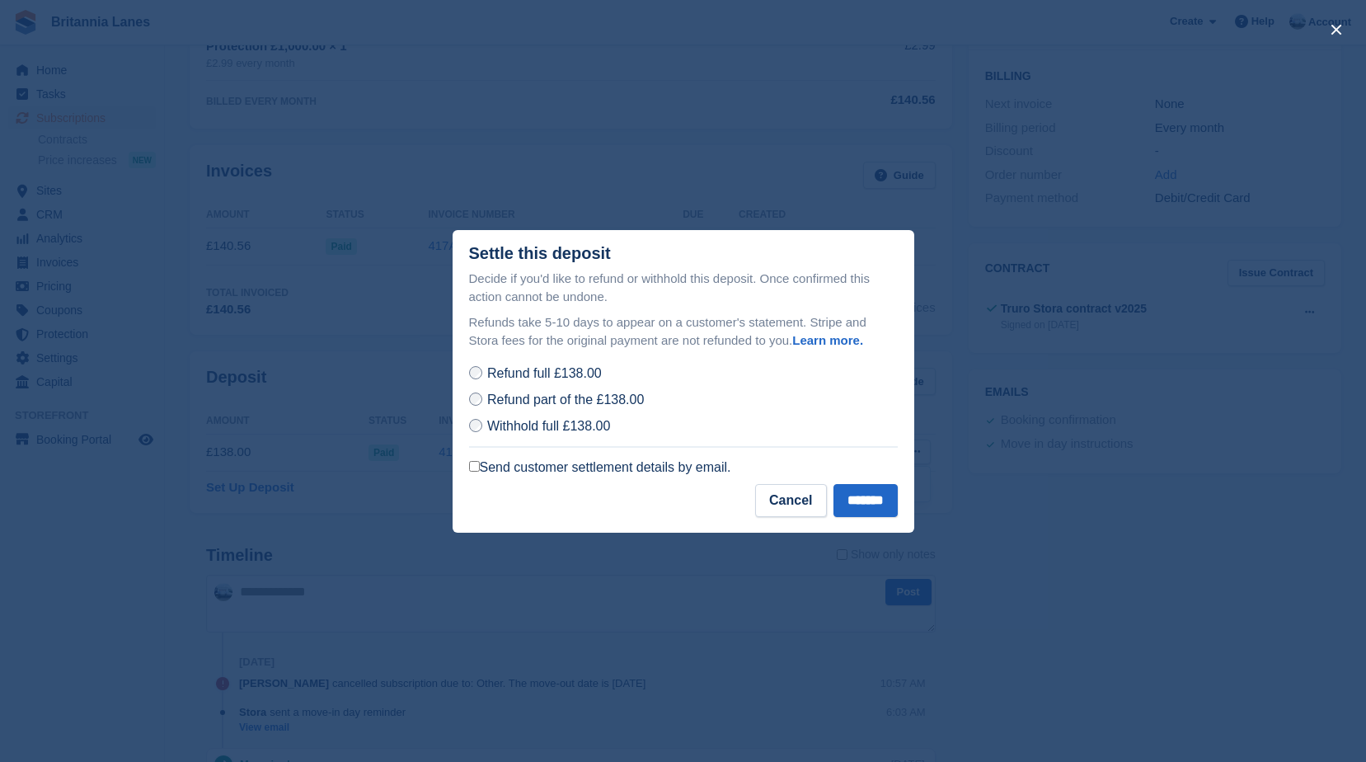 The width and height of the screenshot is (1366, 762). What do you see at coordinates (683, 288) in the screenshot?
I see `p: Decide if you'd like to refund or withhold this deposit. Once confirmed this action cannot be und...` at bounding box center [683, 288].